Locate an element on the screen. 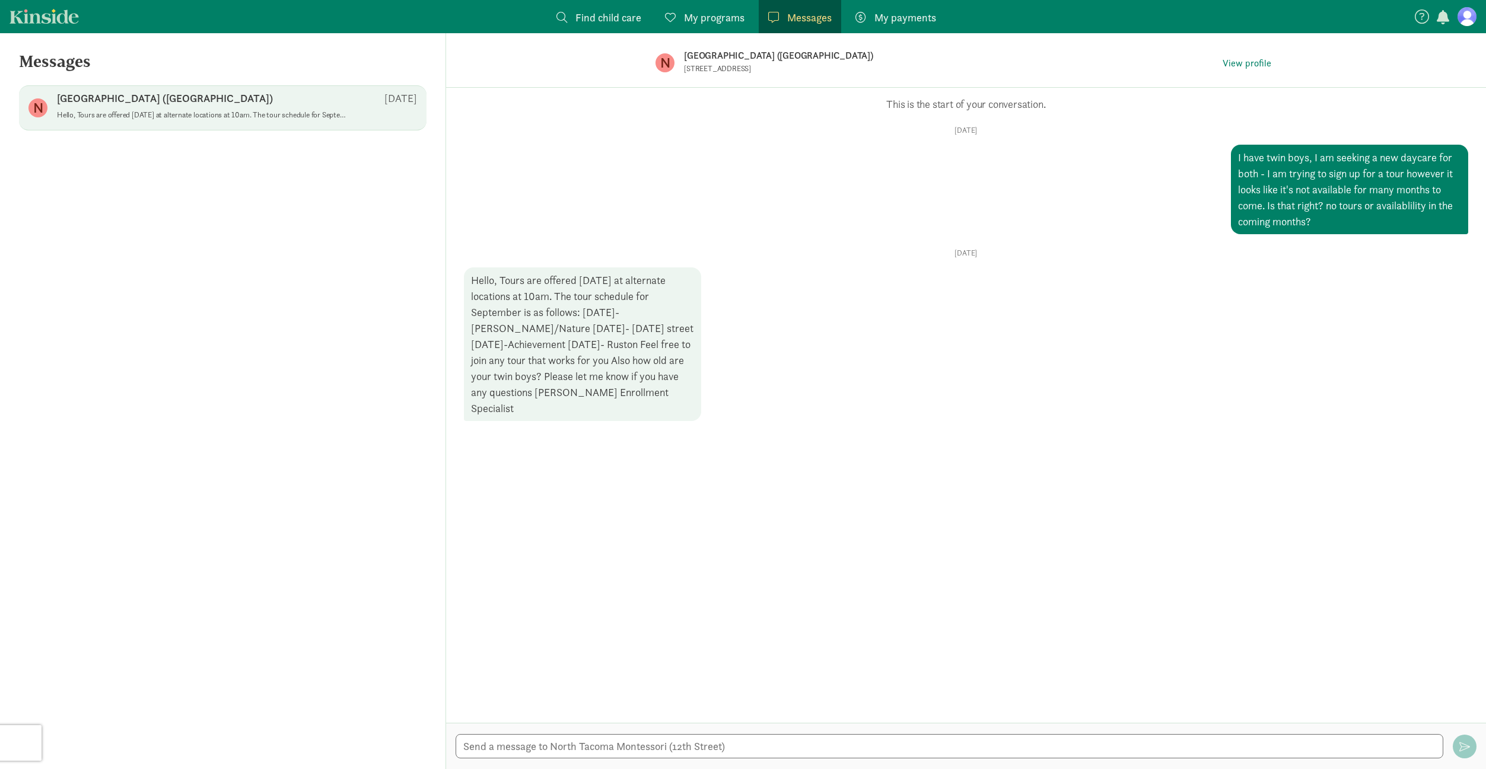  span: My payments is located at coordinates (905, 17).